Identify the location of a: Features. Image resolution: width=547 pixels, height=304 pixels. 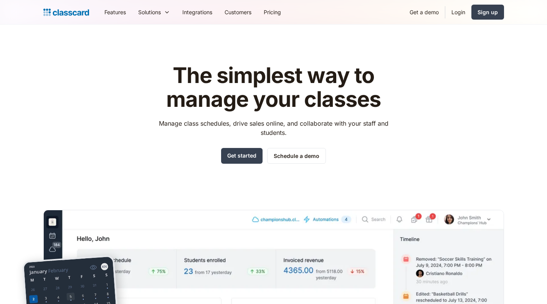
(115, 12).